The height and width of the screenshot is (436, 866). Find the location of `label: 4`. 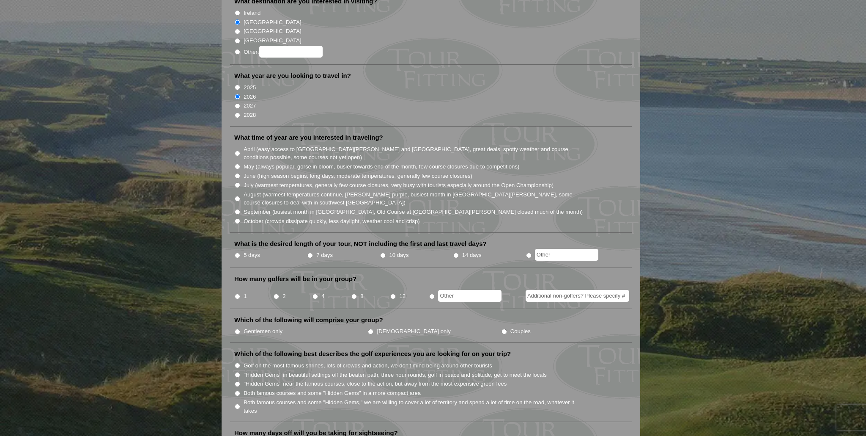

label: 4 is located at coordinates (323, 296).